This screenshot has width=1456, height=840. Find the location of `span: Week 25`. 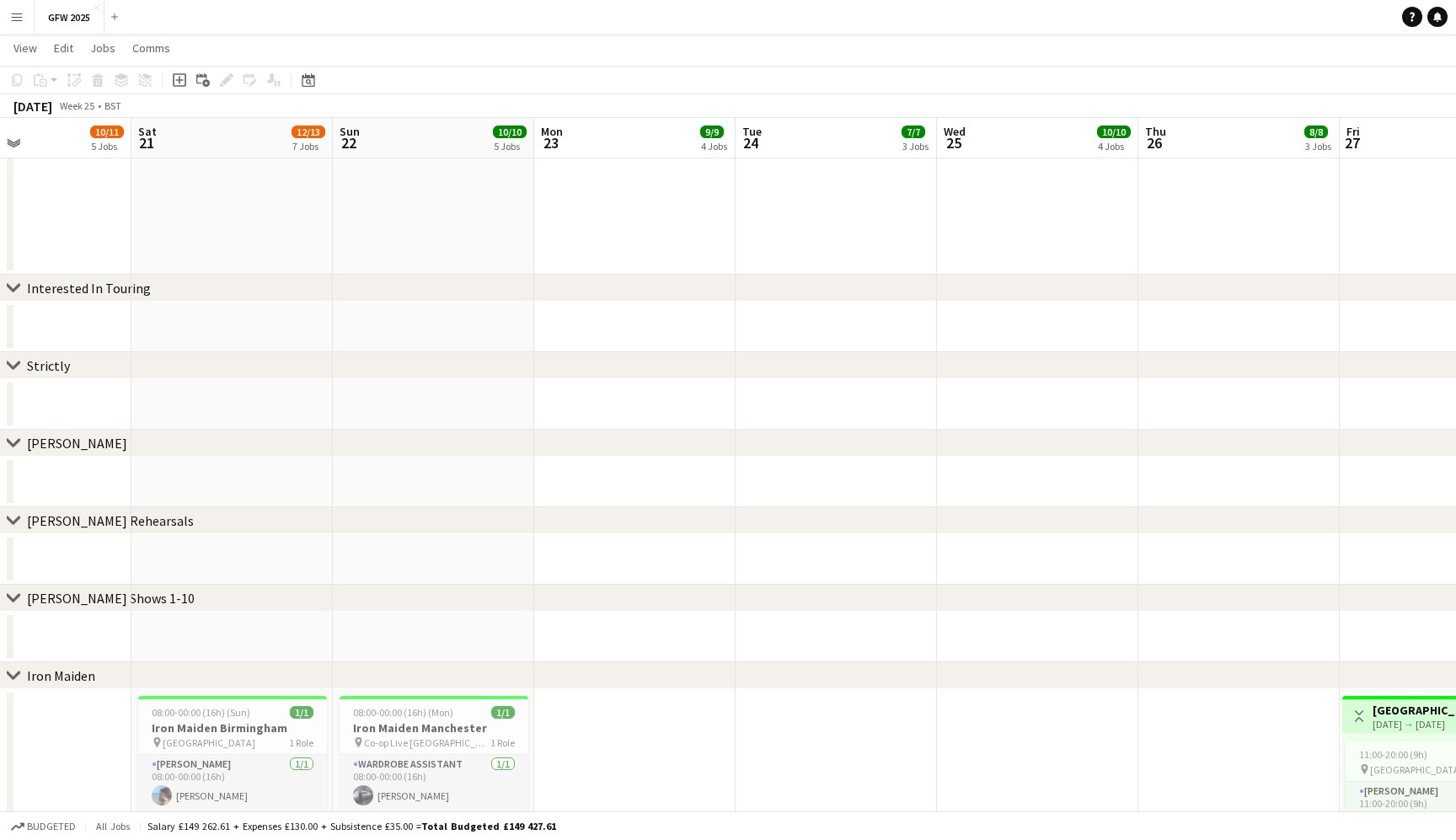

span: Week 25 is located at coordinates (77, 105).